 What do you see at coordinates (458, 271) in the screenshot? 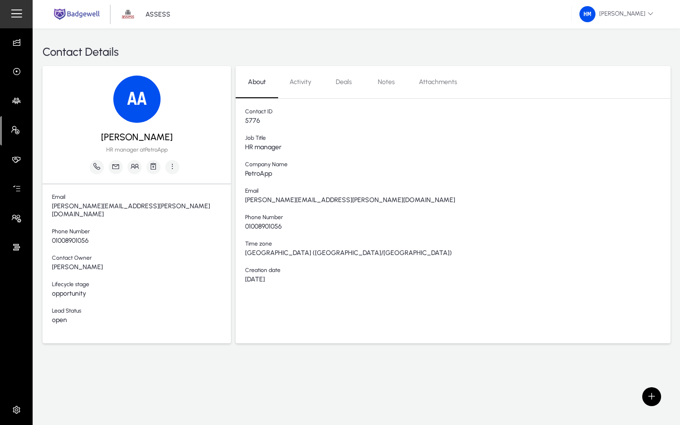
I see `span: Creation date` at bounding box center [458, 271].